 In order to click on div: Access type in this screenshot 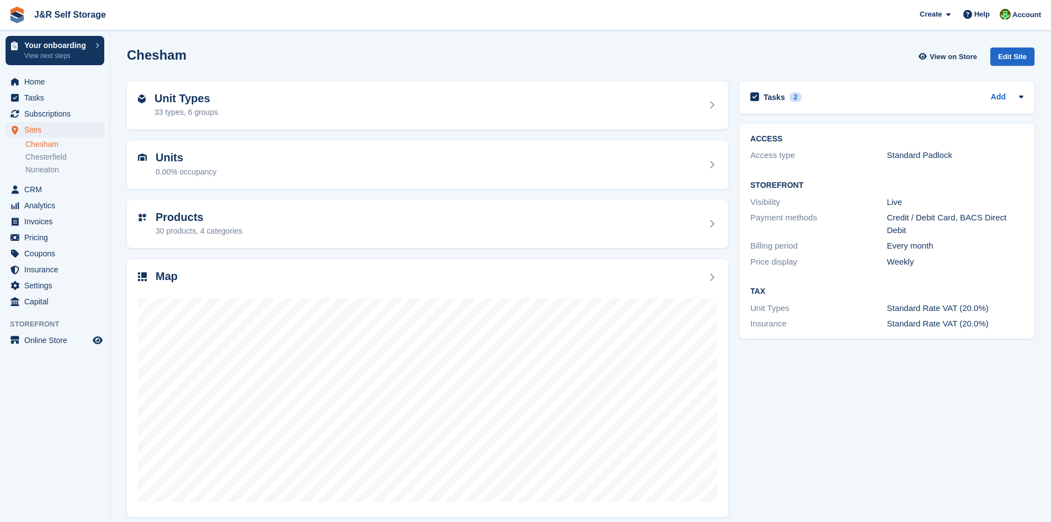, I will do `click(819, 155)`.